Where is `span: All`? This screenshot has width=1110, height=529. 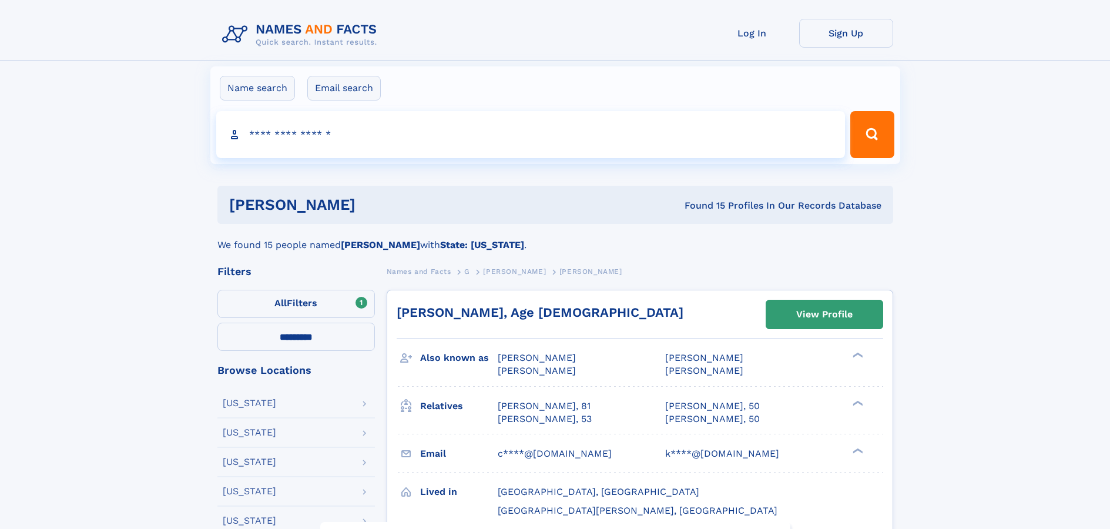 span: All is located at coordinates (280, 303).